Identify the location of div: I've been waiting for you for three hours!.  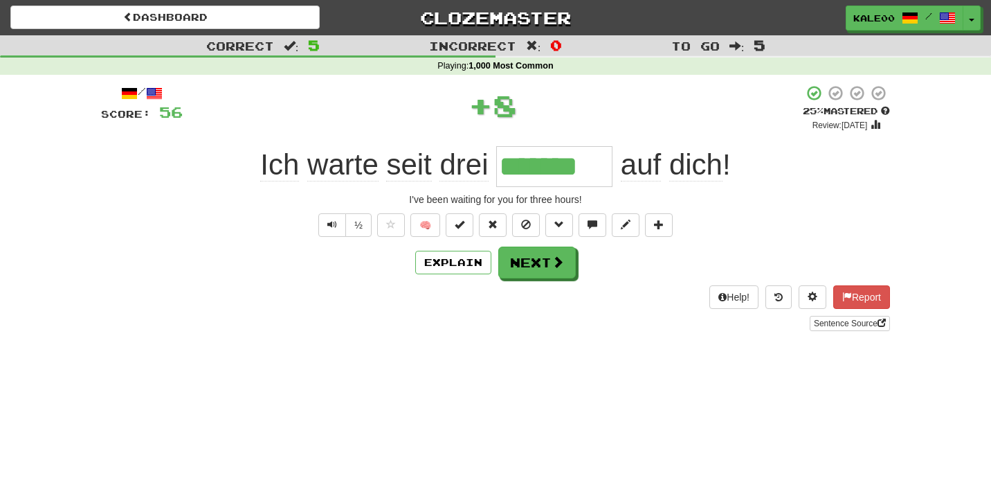
(496, 199).